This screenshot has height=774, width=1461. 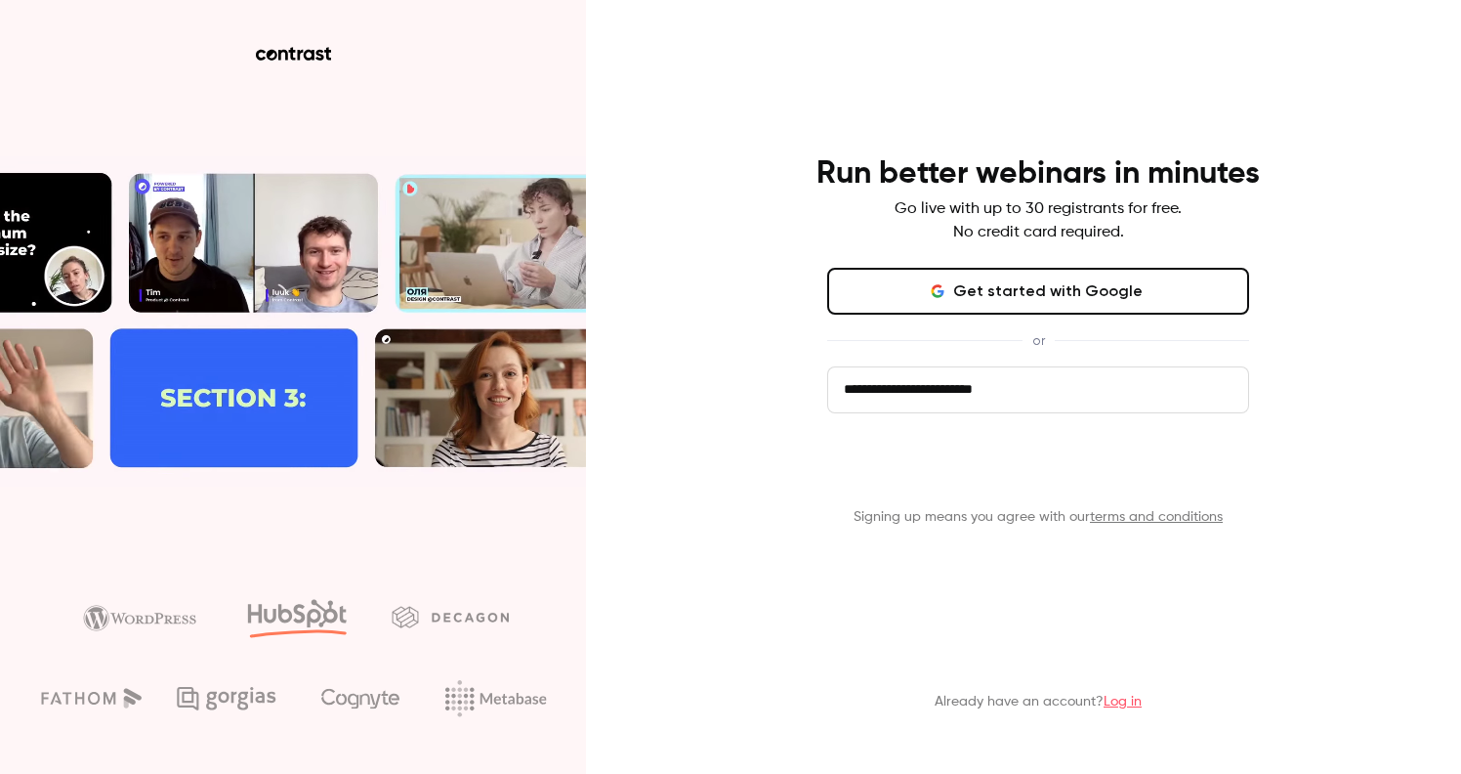 I want to click on a: terms and conditions, so click(x=1156, y=517).